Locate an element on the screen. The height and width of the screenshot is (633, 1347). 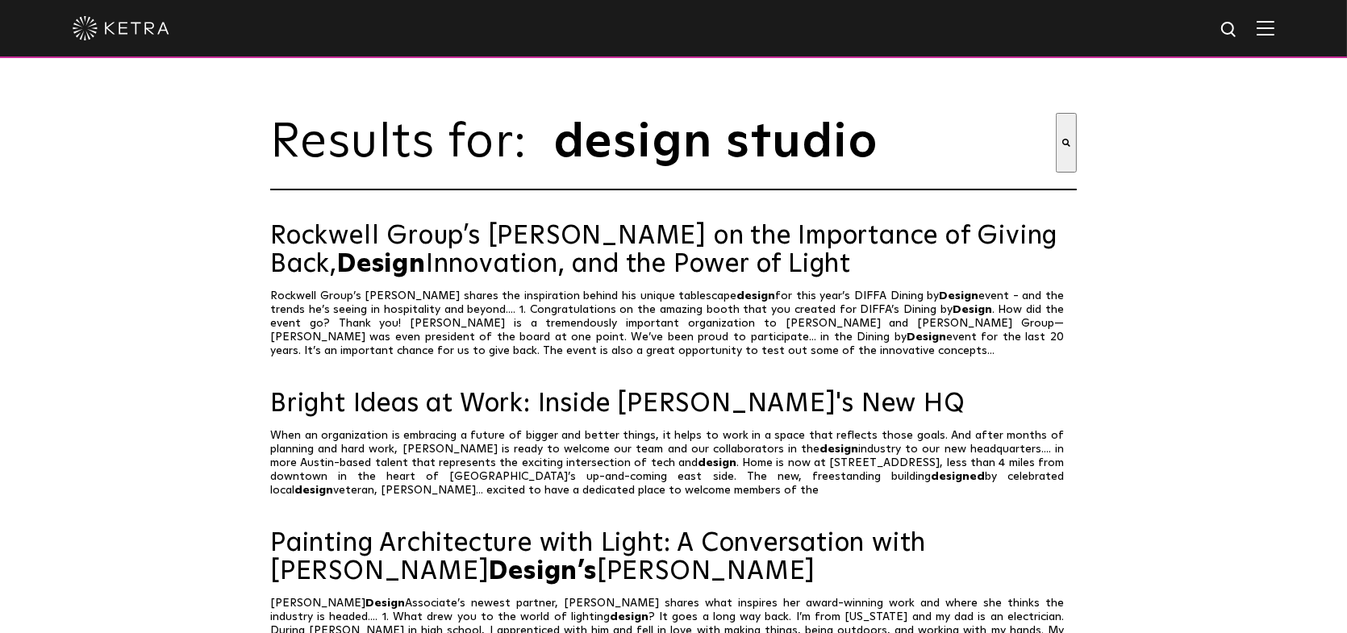
span: Results for: is located at coordinates (407, 143).